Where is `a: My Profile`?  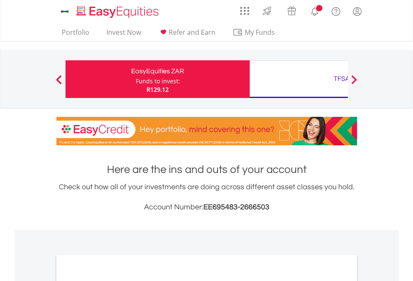
a: My Profile is located at coordinates (357, 11).